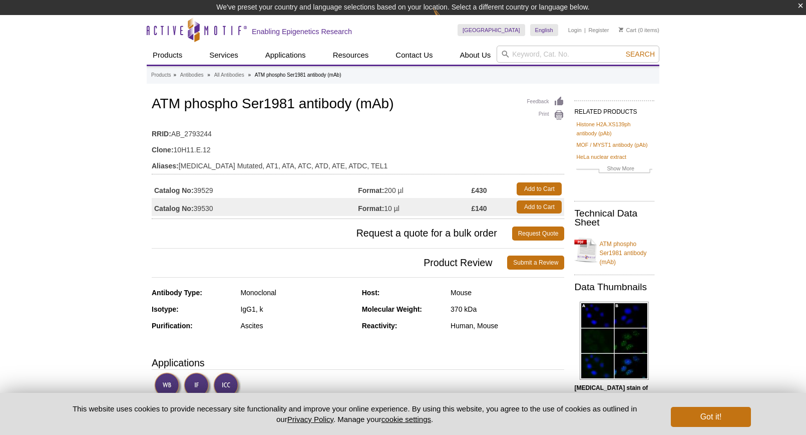  Describe the element at coordinates (476, 55) in the screenshot. I see `a: About Us` at that location.